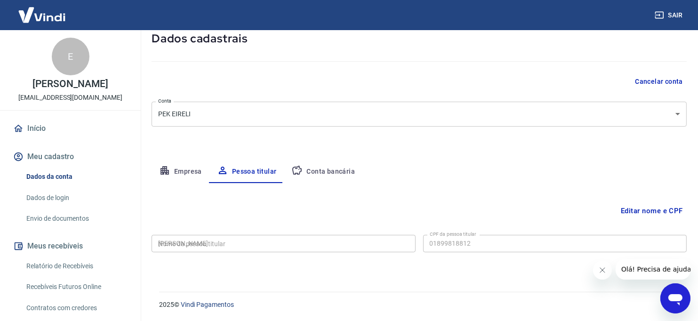 Image resolution: width=698 pixels, height=321 pixels. Describe the element at coordinates (652, 211) in the screenshot. I see `button: Editar nome e CPF` at that location.